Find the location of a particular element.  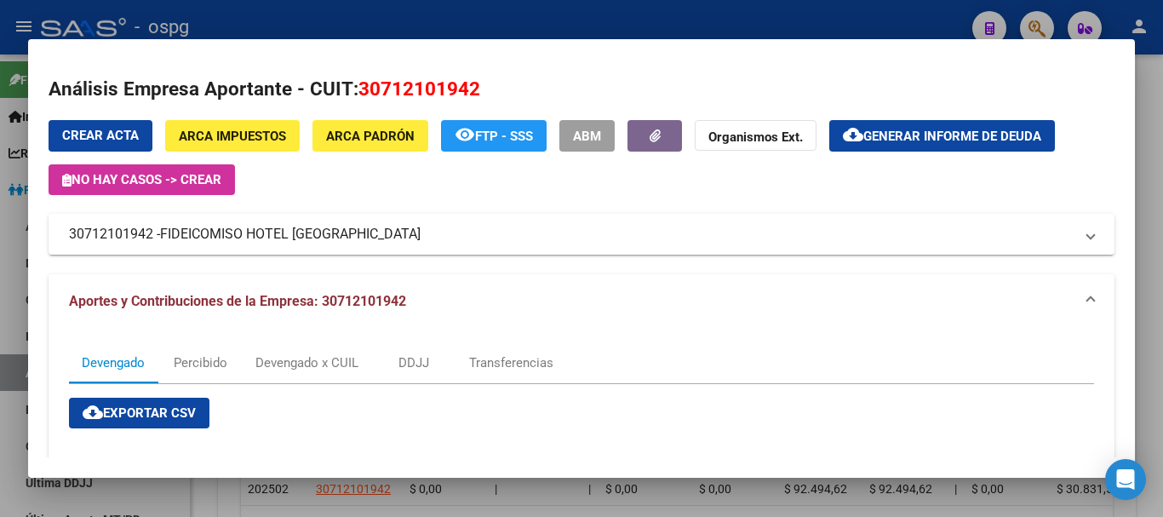

button: ARCA Padrón is located at coordinates (370, 135).